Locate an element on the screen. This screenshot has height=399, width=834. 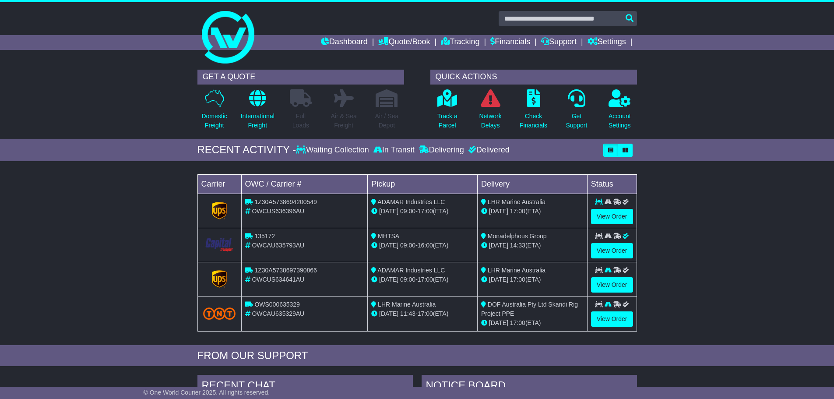
img: TNT_Domestic.png is located at coordinates (219, 313).